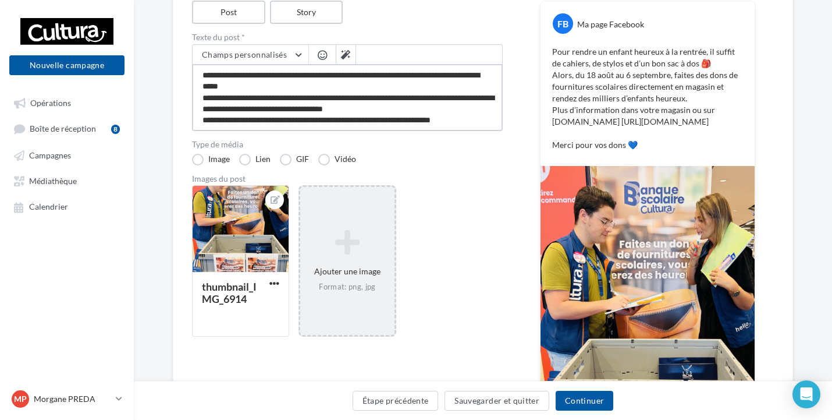 The height and width of the screenshot is (420, 832). Describe the element at coordinates (50, 155) in the screenshot. I see `span: Campagnes` at that location.